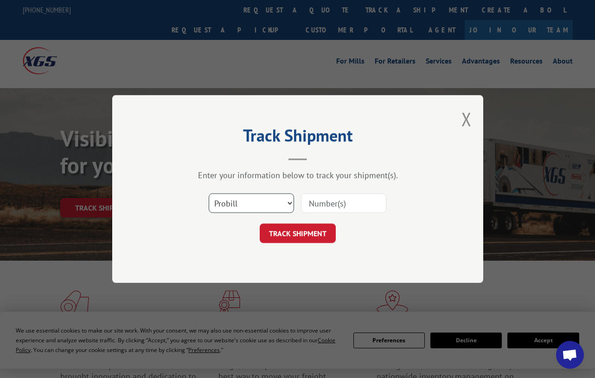 This screenshot has width=595, height=378. Describe the element at coordinates (467, 119) in the screenshot. I see `button: Close modal` at that location.